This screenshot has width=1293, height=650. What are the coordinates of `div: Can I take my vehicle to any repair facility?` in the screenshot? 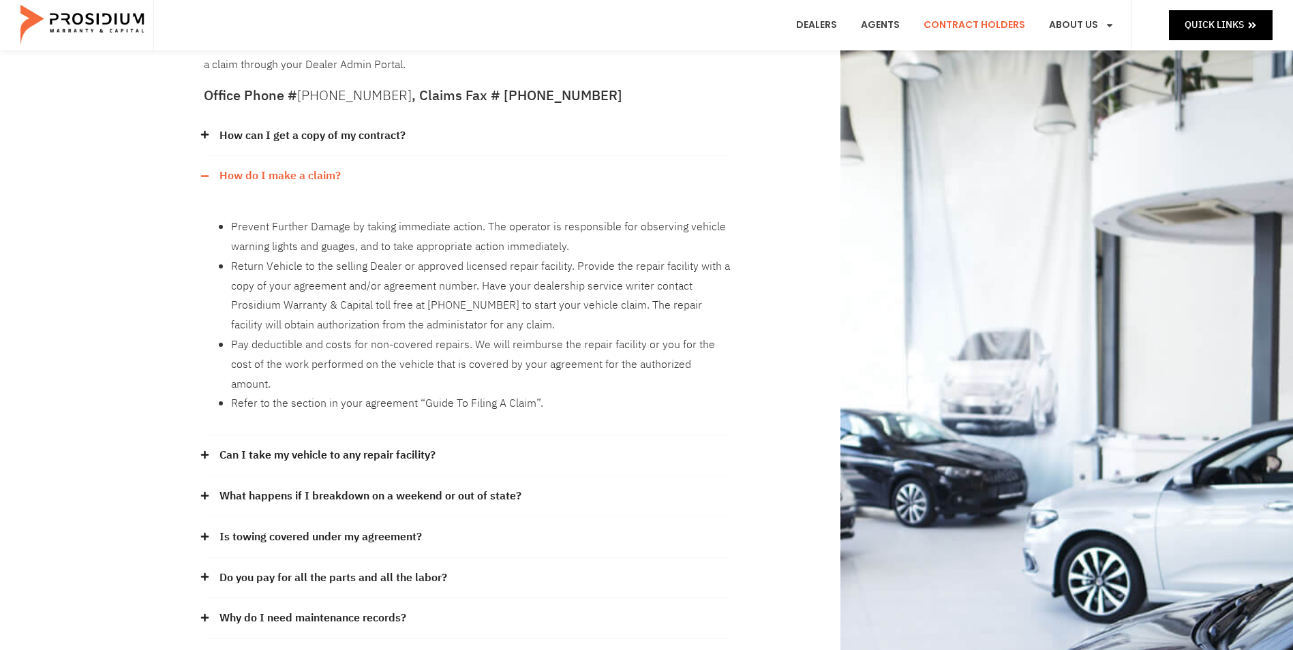 It's located at (467, 456).